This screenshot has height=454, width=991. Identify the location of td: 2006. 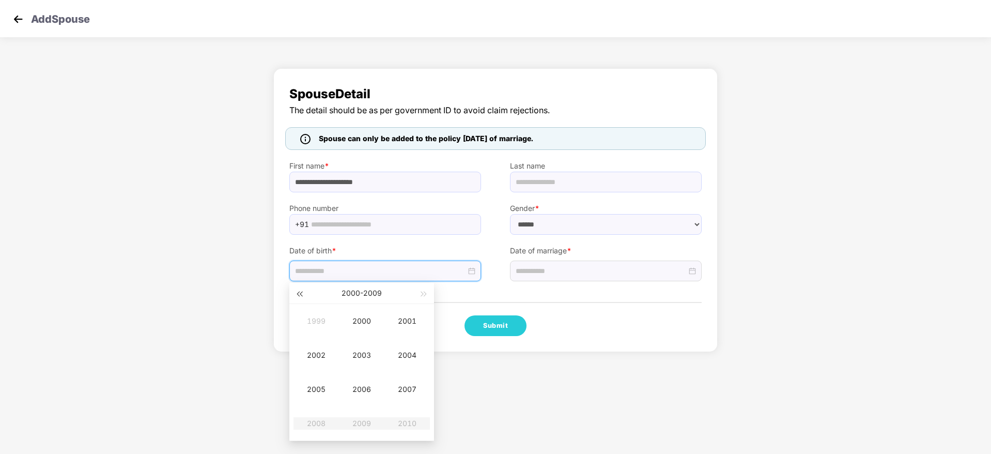
(362, 389).